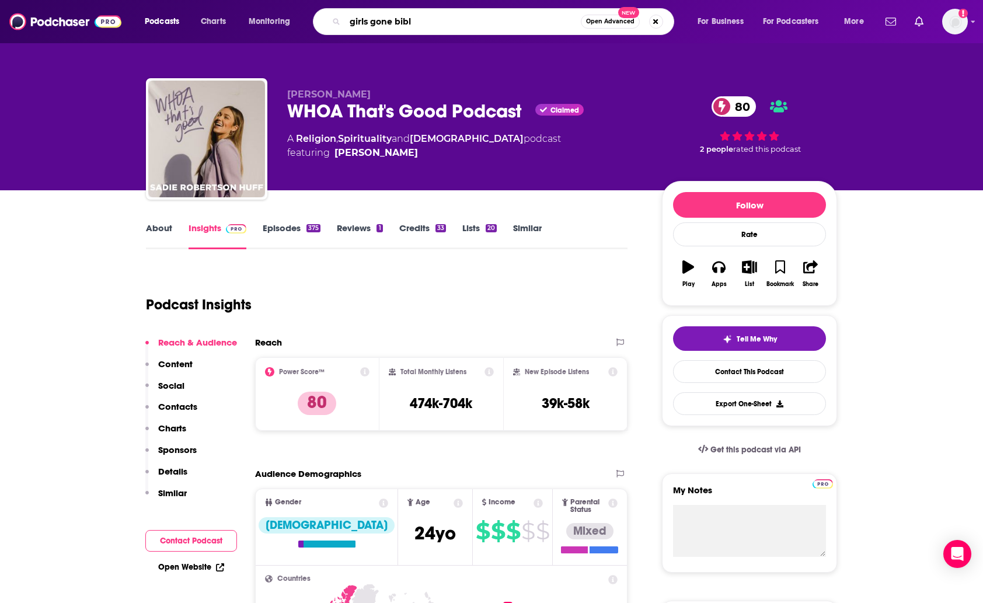  I want to click on a: Reviews1, so click(360, 236).